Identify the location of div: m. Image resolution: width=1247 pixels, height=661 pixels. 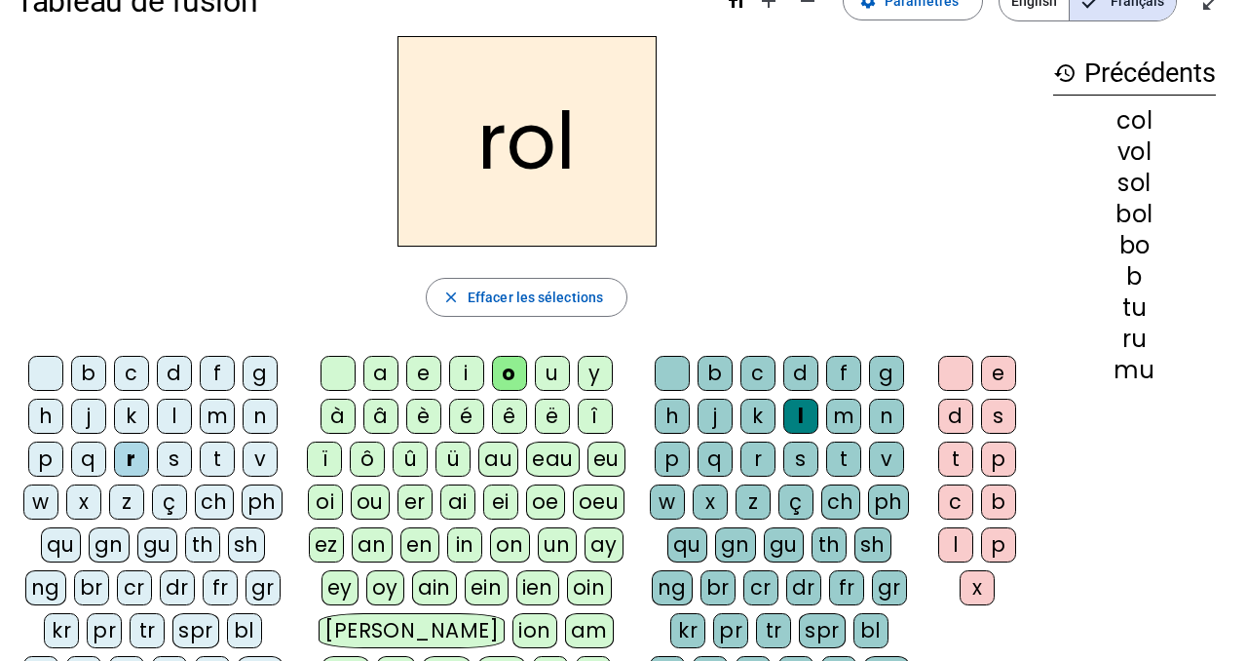
(844, 416).